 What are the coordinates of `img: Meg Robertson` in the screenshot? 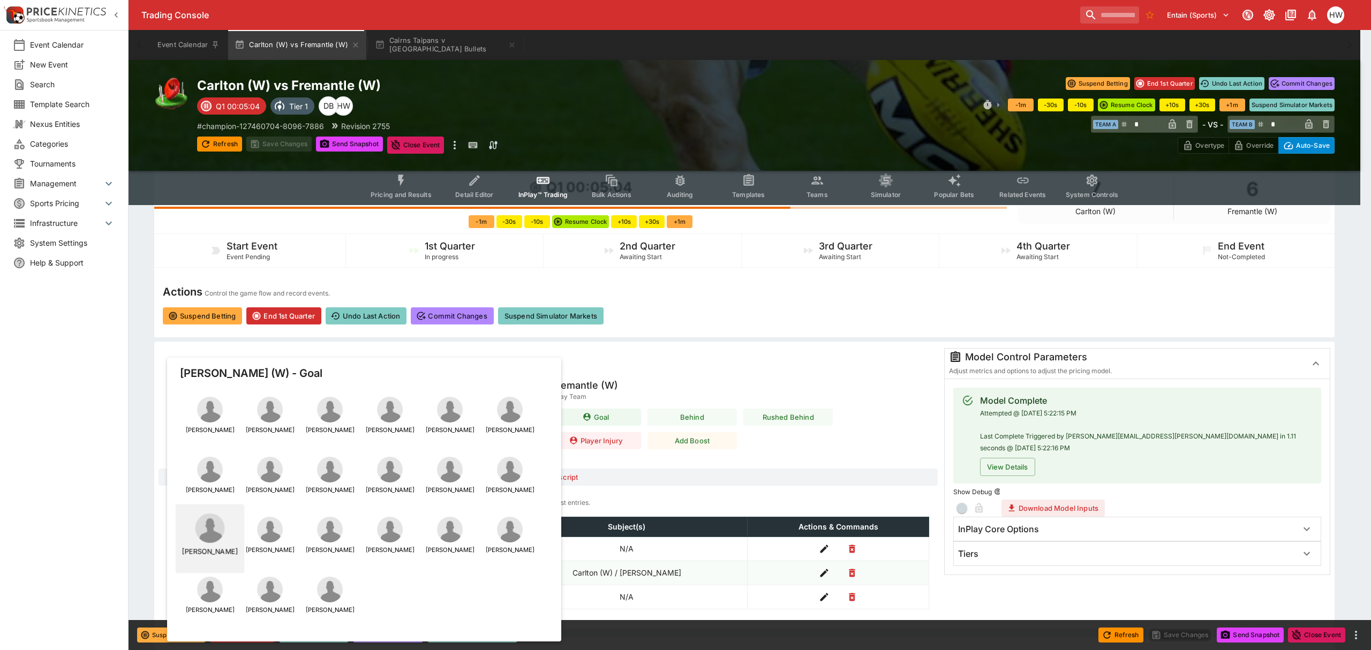 It's located at (330, 529).